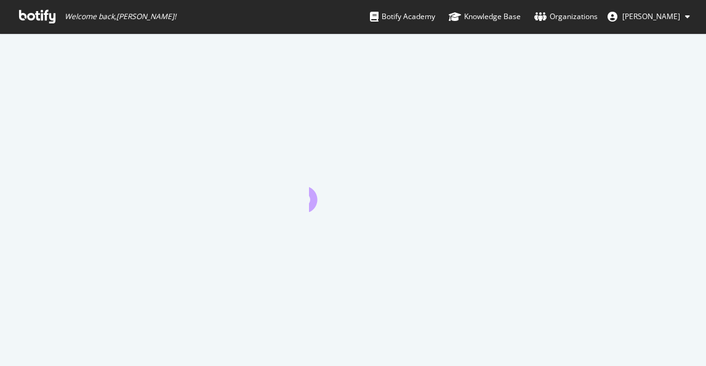 This screenshot has height=366, width=706. I want to click on div: Botify Academy, so click(402, 17).